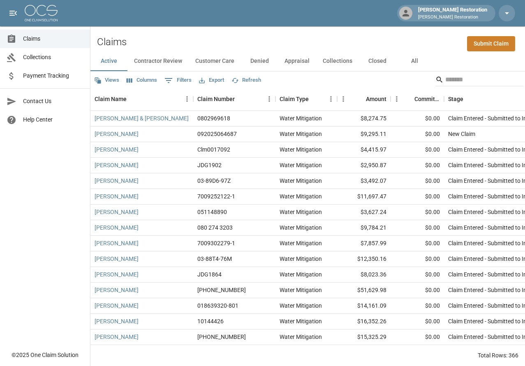  I want to click on button: Closed, so click(378, 61).